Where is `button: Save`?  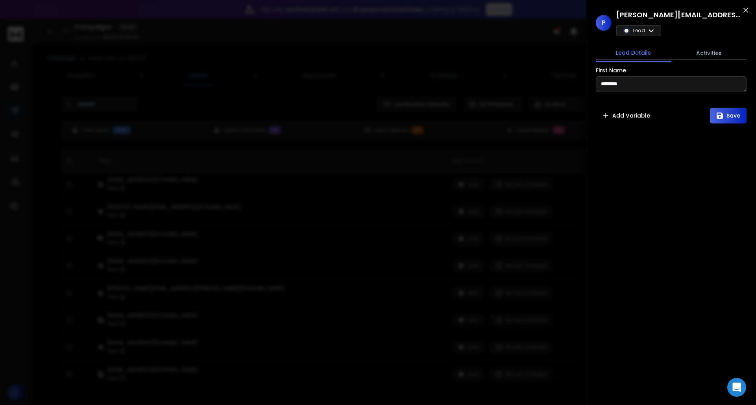 button: Save is located at coordinates (728, 116).